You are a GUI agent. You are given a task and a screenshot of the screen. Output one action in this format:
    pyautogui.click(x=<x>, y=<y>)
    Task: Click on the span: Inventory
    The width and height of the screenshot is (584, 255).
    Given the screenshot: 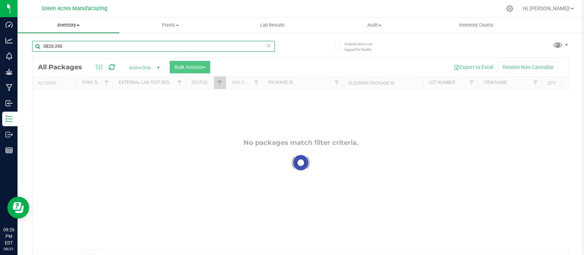 What is the action you would take?
    pyautogui.click(x=68, y=25)
    